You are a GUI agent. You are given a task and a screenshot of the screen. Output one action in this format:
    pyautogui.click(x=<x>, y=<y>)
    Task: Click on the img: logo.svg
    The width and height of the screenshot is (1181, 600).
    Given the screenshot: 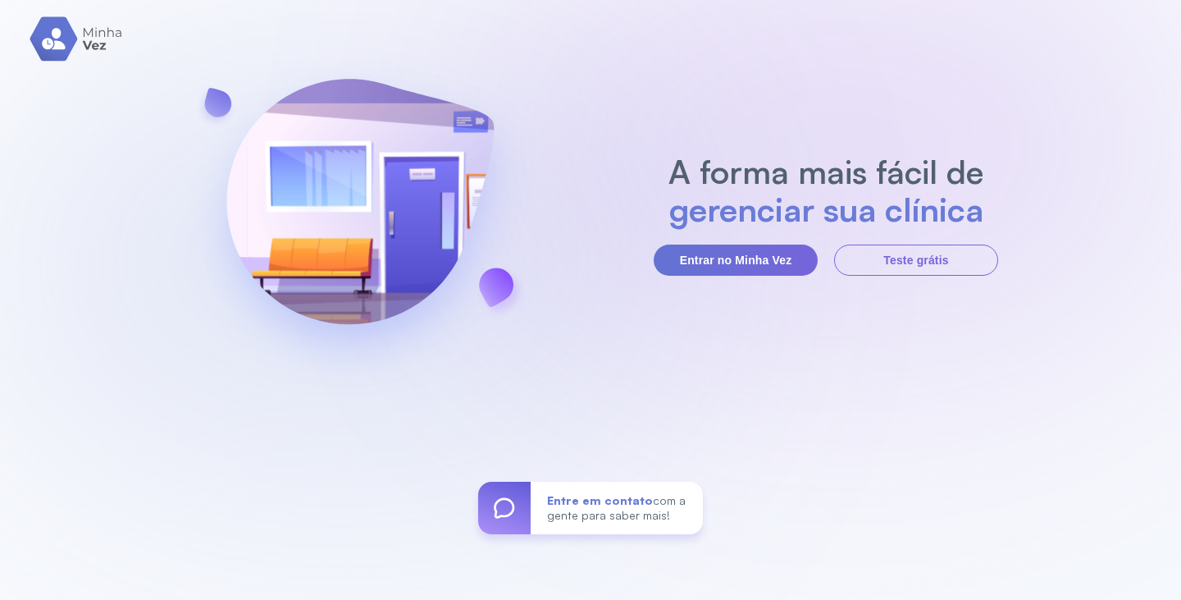 What is the action you would take?
    pyautogui.click(x=76, y=39)
    